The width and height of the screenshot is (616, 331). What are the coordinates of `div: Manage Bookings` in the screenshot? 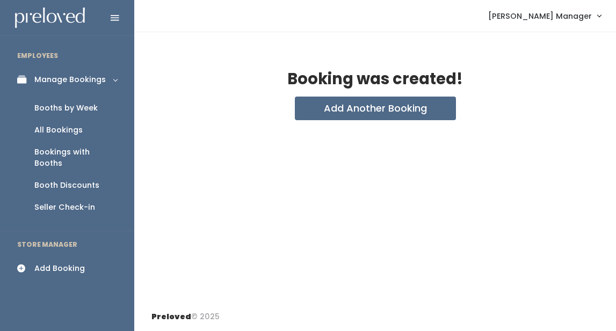 It's located at (70, 80).